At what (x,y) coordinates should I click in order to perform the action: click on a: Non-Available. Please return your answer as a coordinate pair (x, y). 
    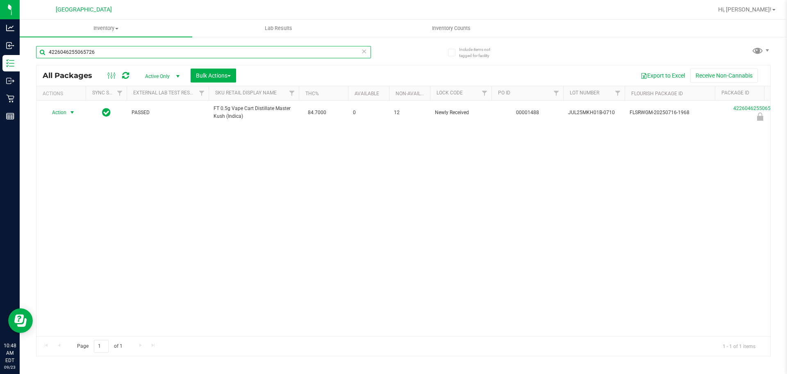
    Looking at the image, I should click on (414, 94).